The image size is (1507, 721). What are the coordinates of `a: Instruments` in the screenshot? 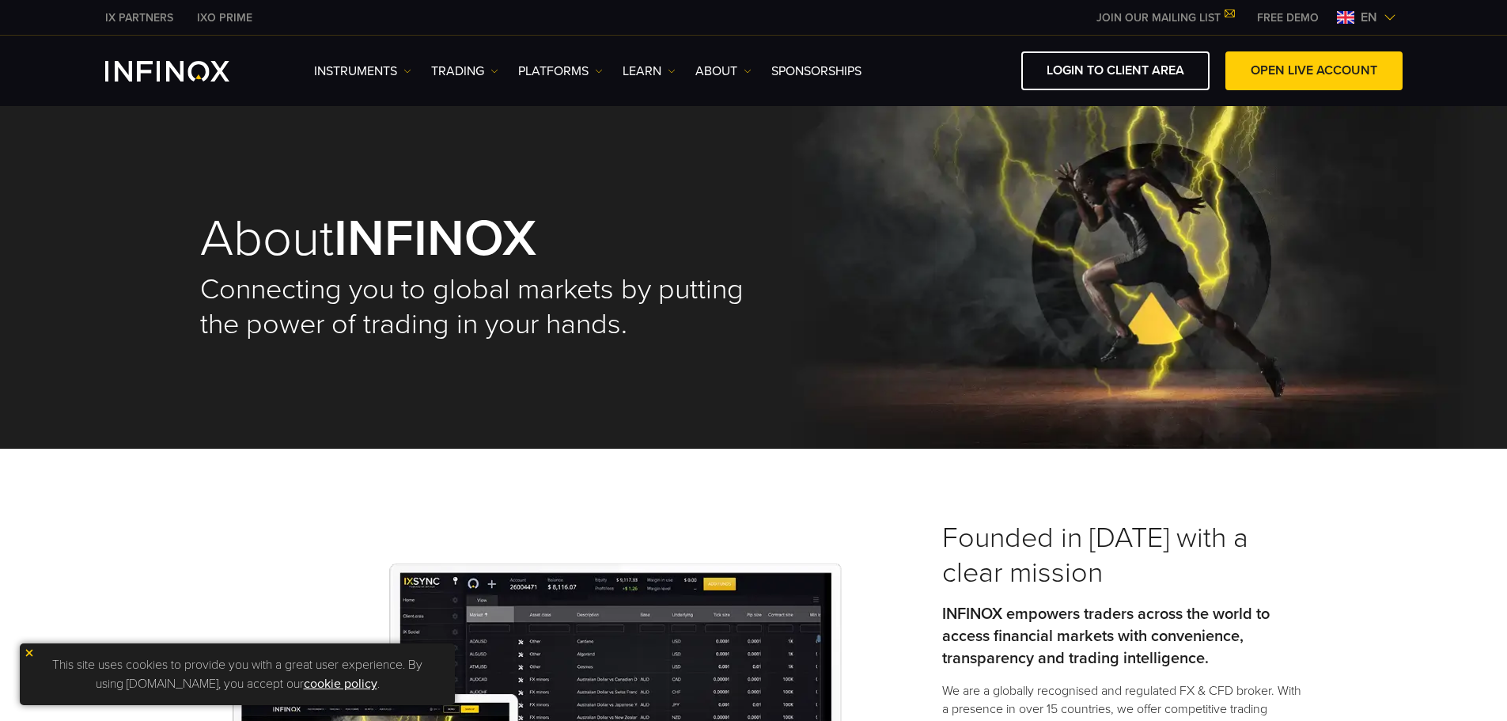 It's located at (362, 71).